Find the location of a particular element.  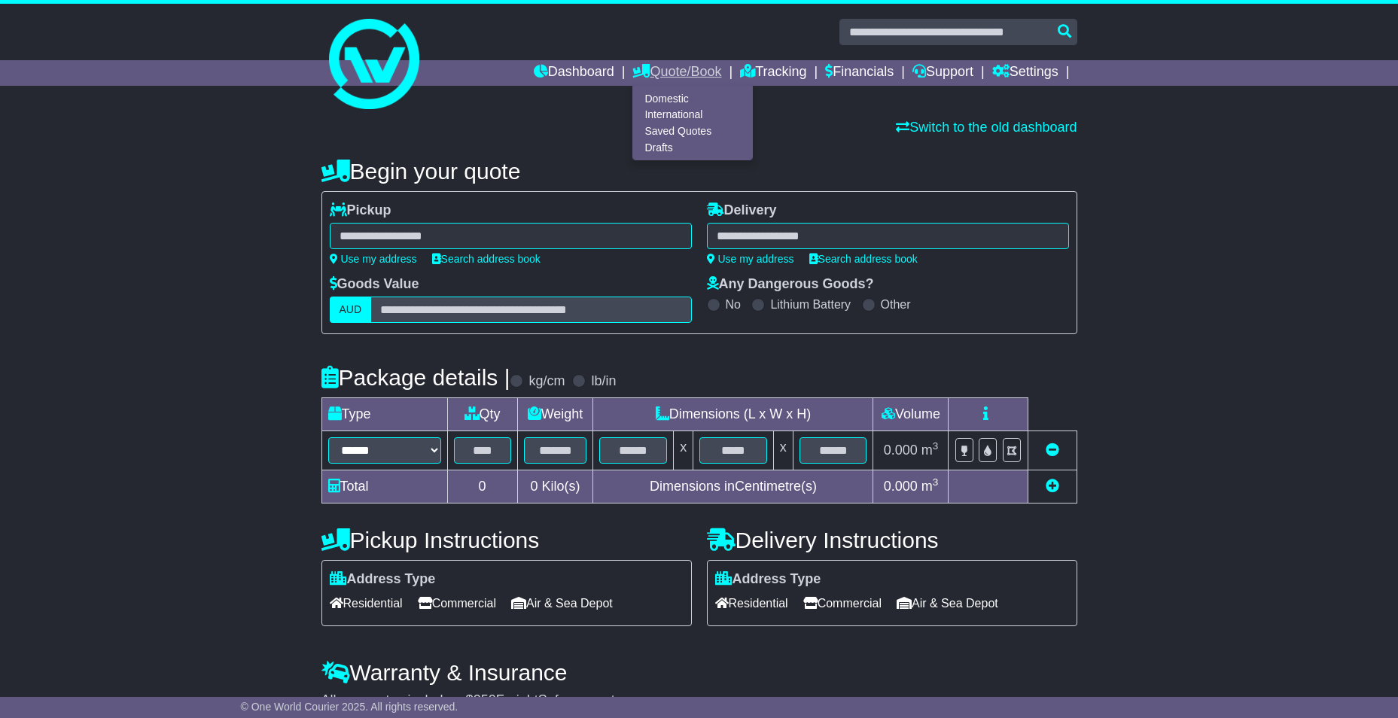

label: No is located at coordinates (733, 304).